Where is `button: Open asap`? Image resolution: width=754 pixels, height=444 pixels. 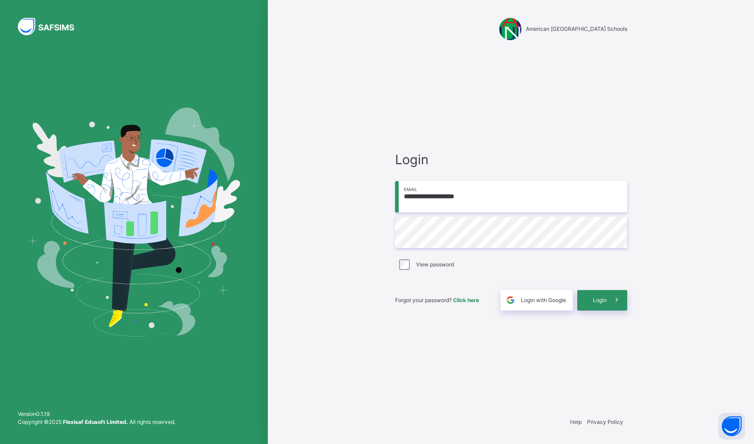
button: Open asap is located at coordinates (732, 427).